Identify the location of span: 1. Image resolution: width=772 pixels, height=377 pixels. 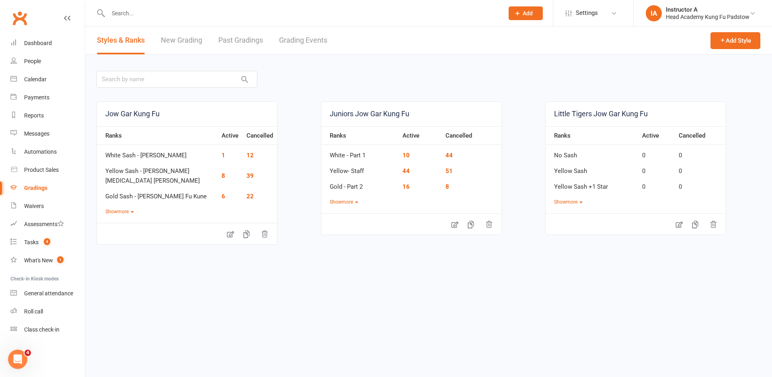
(60, 259).